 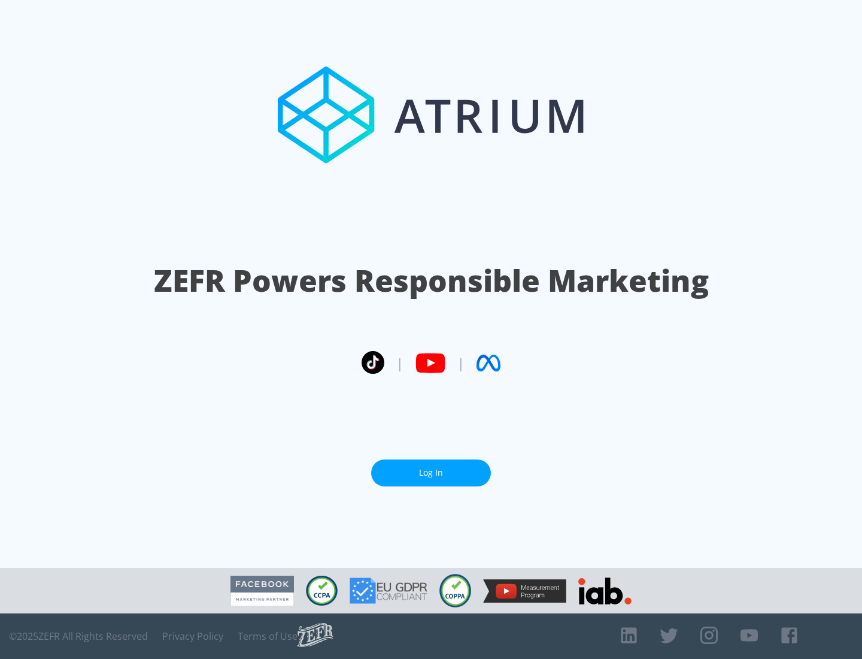 I want to click on img: IAB, so click(x=605, y=590).